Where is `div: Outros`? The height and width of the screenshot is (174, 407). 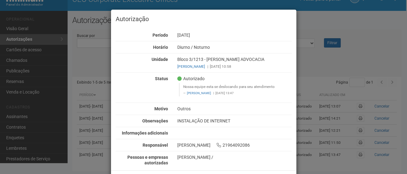
div: Outros is located at coordinates (234, 108).